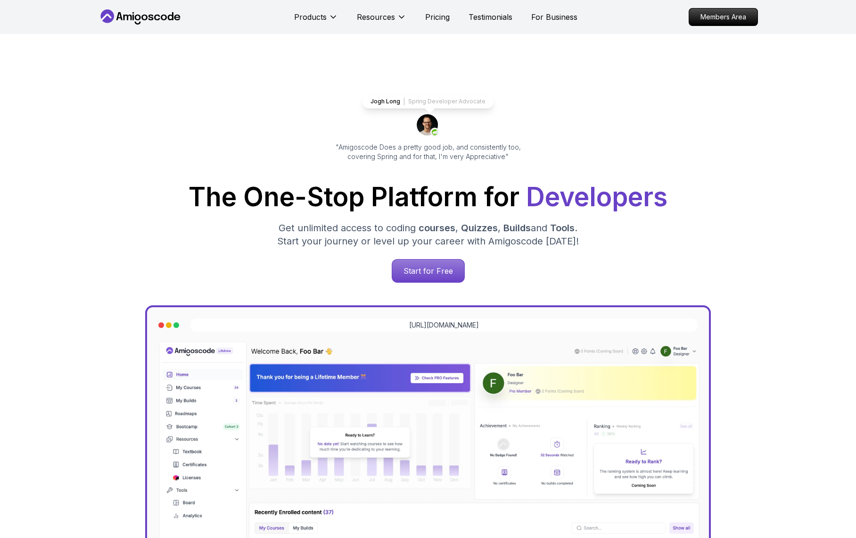 The width and height of the screenshot is (856, 538). What do you see at coordinates (563, 228) in the screenshot?
I see `span: Tools` at bounding box center [563, 228].